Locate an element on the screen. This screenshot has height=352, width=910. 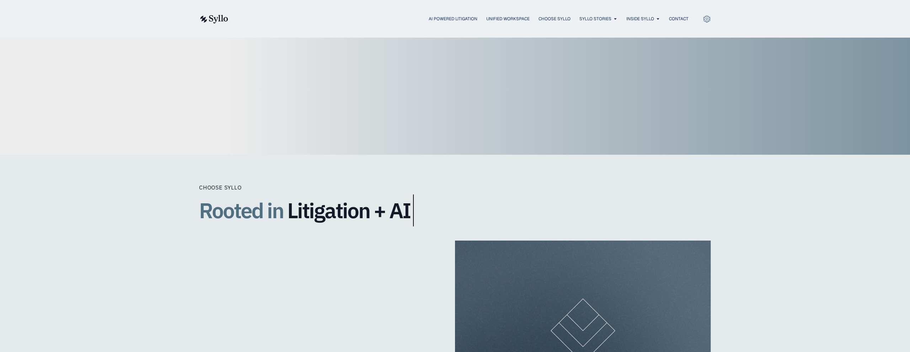
a: Unified Workspace is located at coordinates (508, 19).